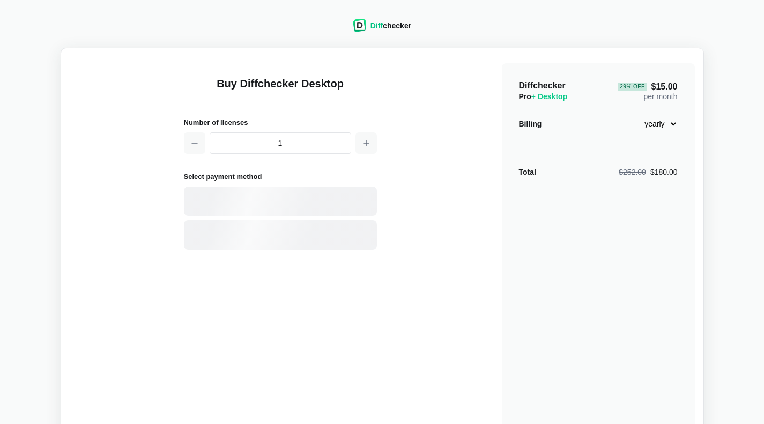 The height and width of the screenshot is (424, 764). I want to click on div: per month, so click(647, 91).